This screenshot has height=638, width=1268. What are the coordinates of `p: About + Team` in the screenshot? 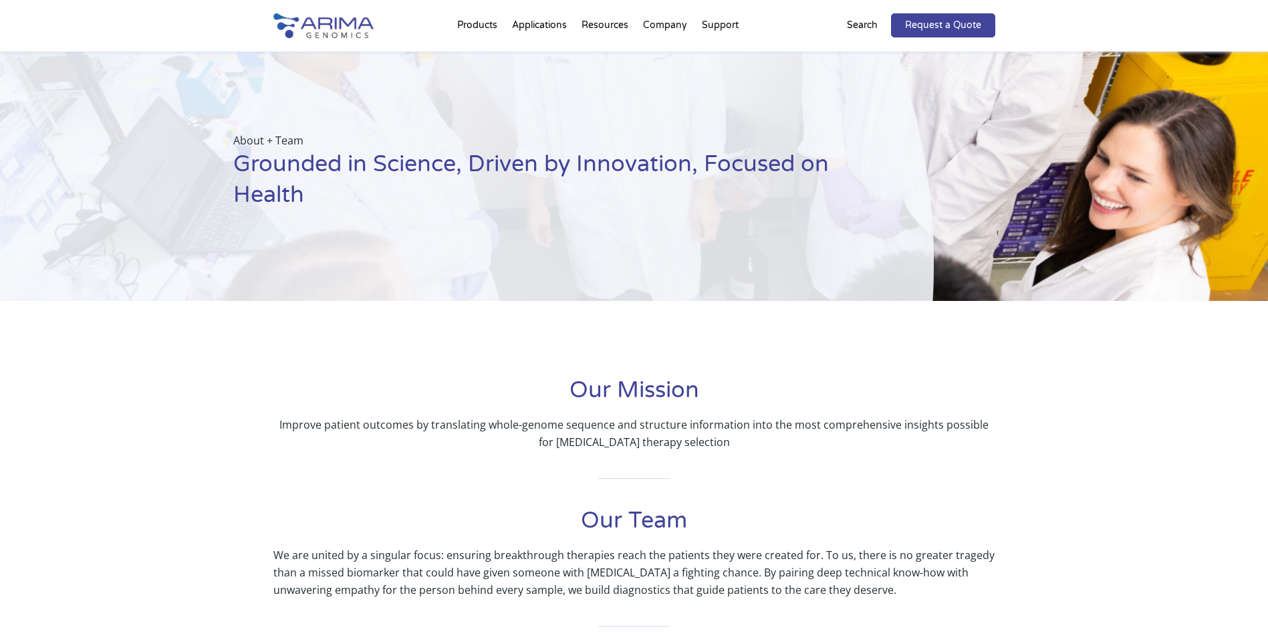 It's located at (550, 140).